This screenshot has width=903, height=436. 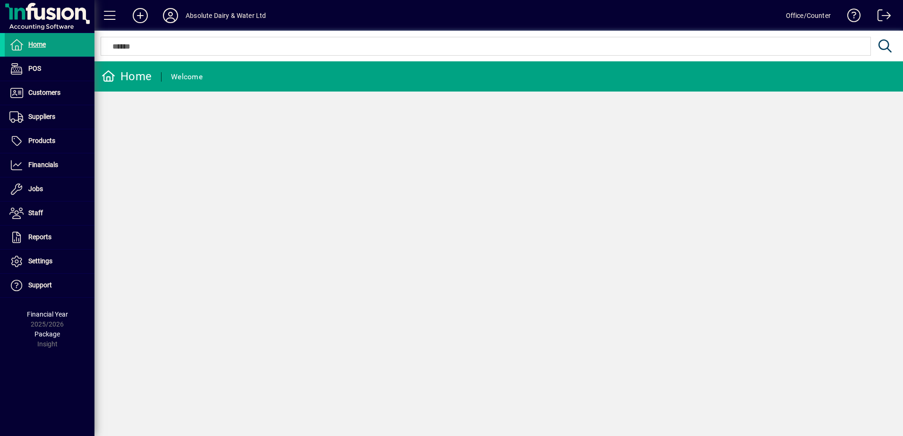 I want to click on a: Reports, so click(x=50, y=237).